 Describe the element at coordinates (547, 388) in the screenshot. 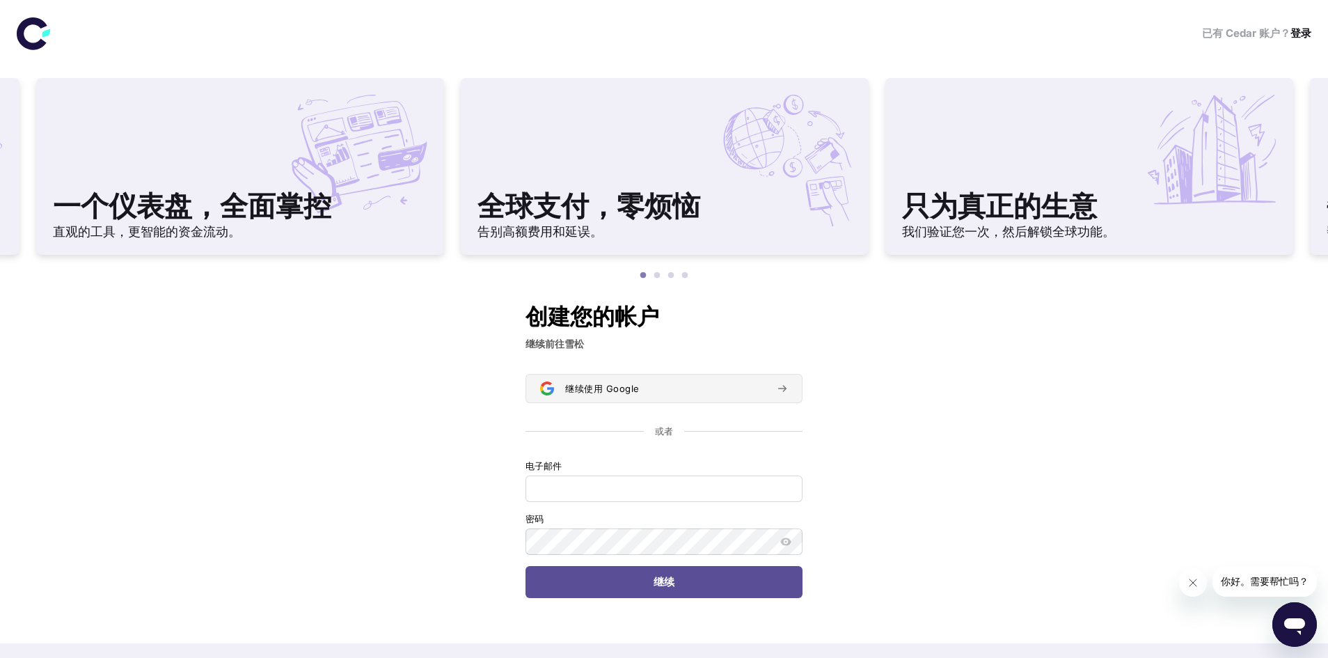

I see `img: 使用 Google 登录` at that location.